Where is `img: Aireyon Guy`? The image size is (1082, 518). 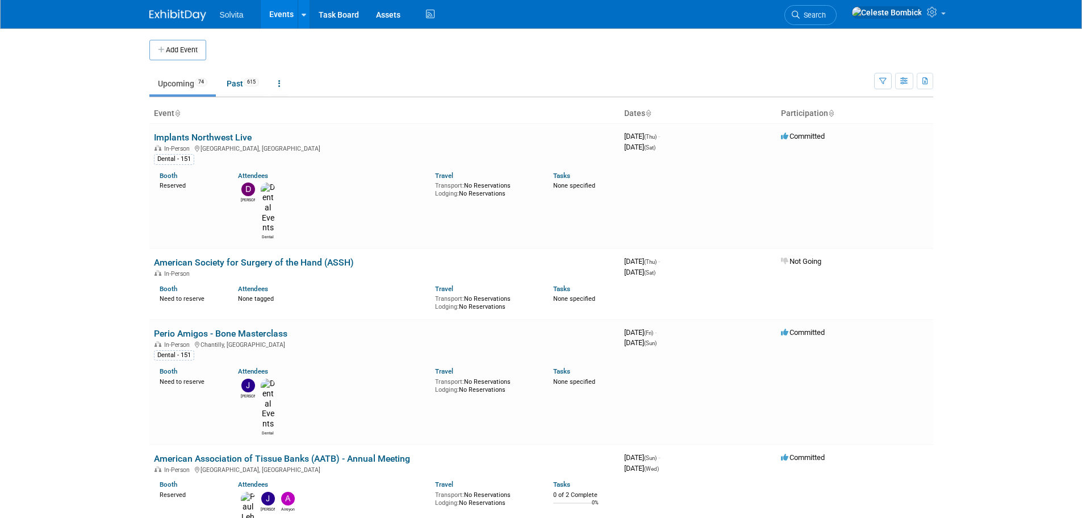
img: Aireyon Guy is located at coordinates (288, 498).